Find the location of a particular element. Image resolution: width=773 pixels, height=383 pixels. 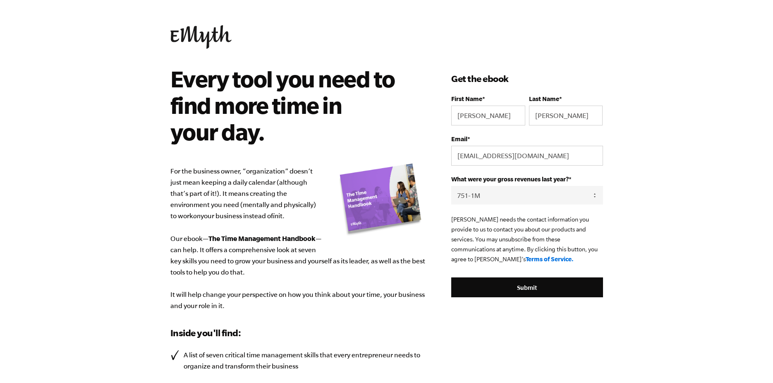

a: Terms of Service. is located at coordinates (550, 258).